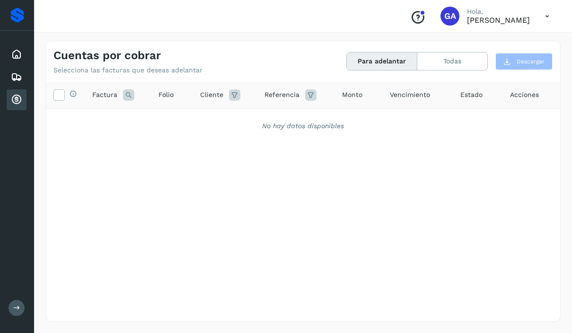 This screenshot has width=572, height=333. Describe the element at coordinates (17, 77) in the screenshot. I see `div: Embarques` at that location.